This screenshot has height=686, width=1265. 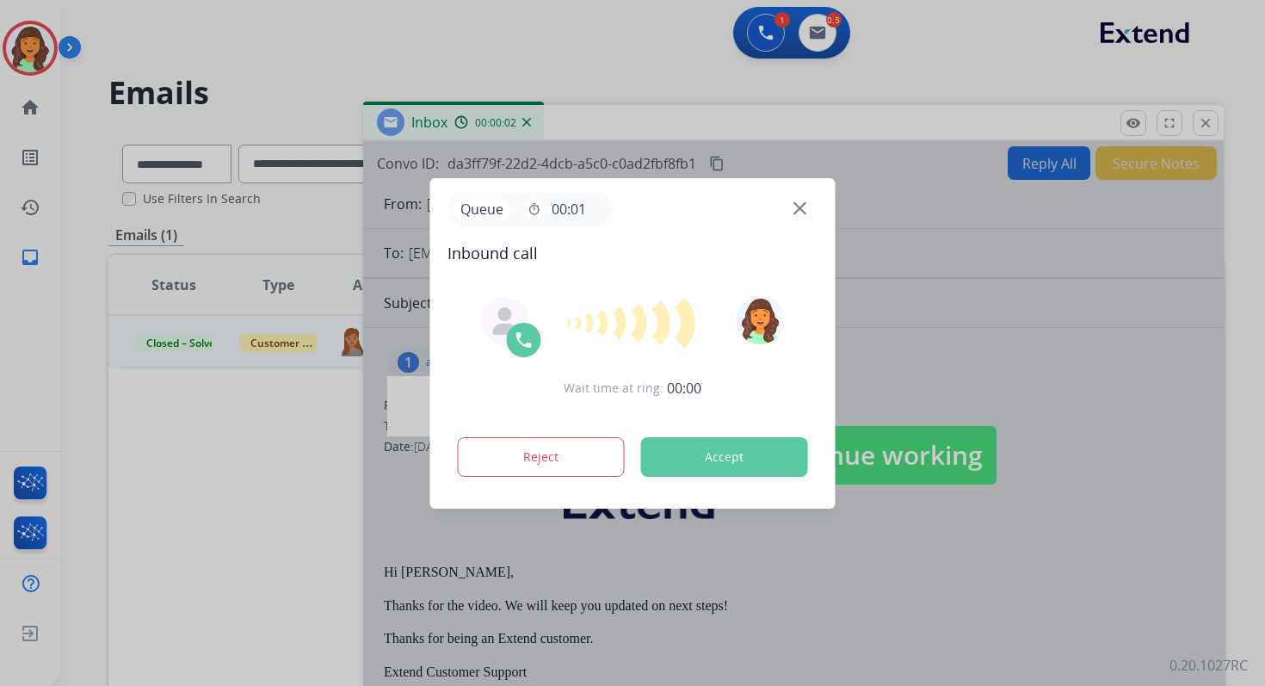 I want to click on p: 0.20.1027RC, so click(x=1208, y=665).